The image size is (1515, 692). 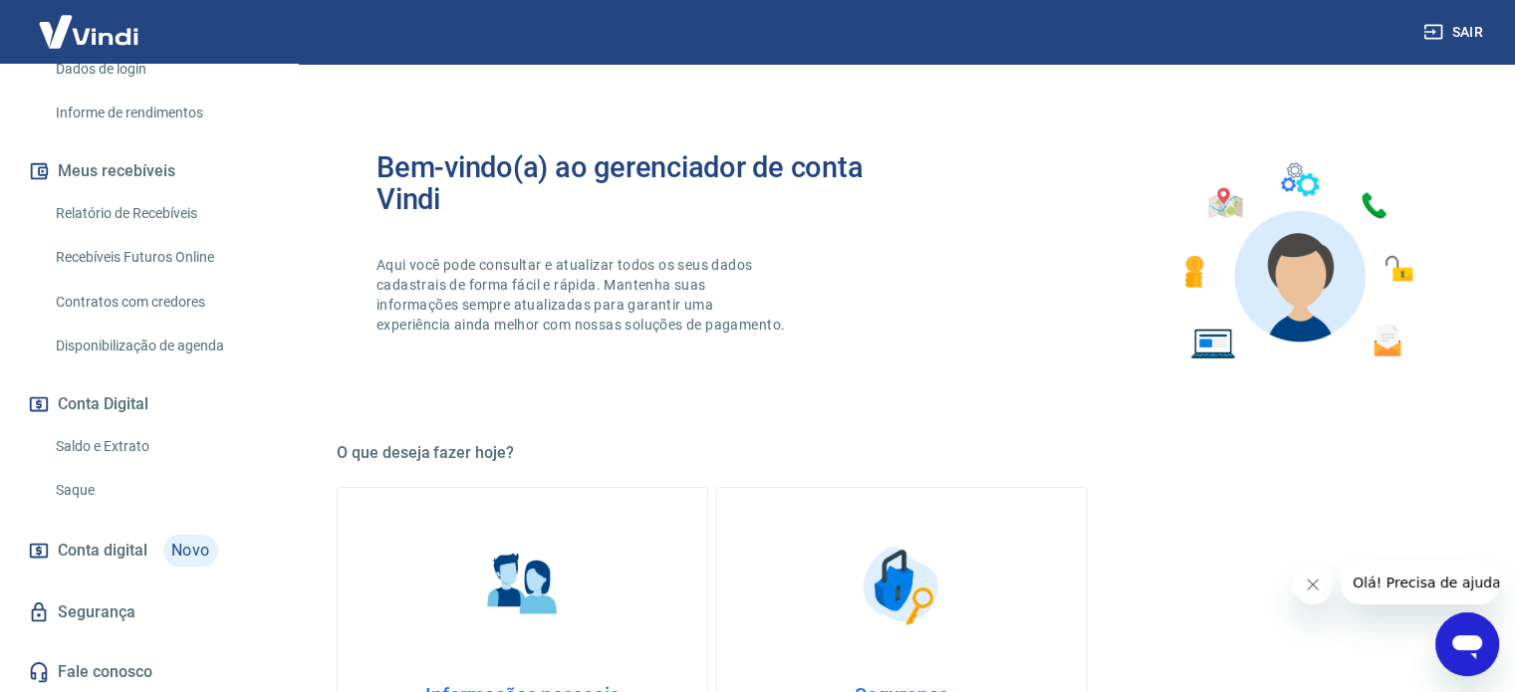 What do you see at coordinates (148, 171) in the screenshot?
I see `button: Meus recebíveis` at bounding box center [148, 171].